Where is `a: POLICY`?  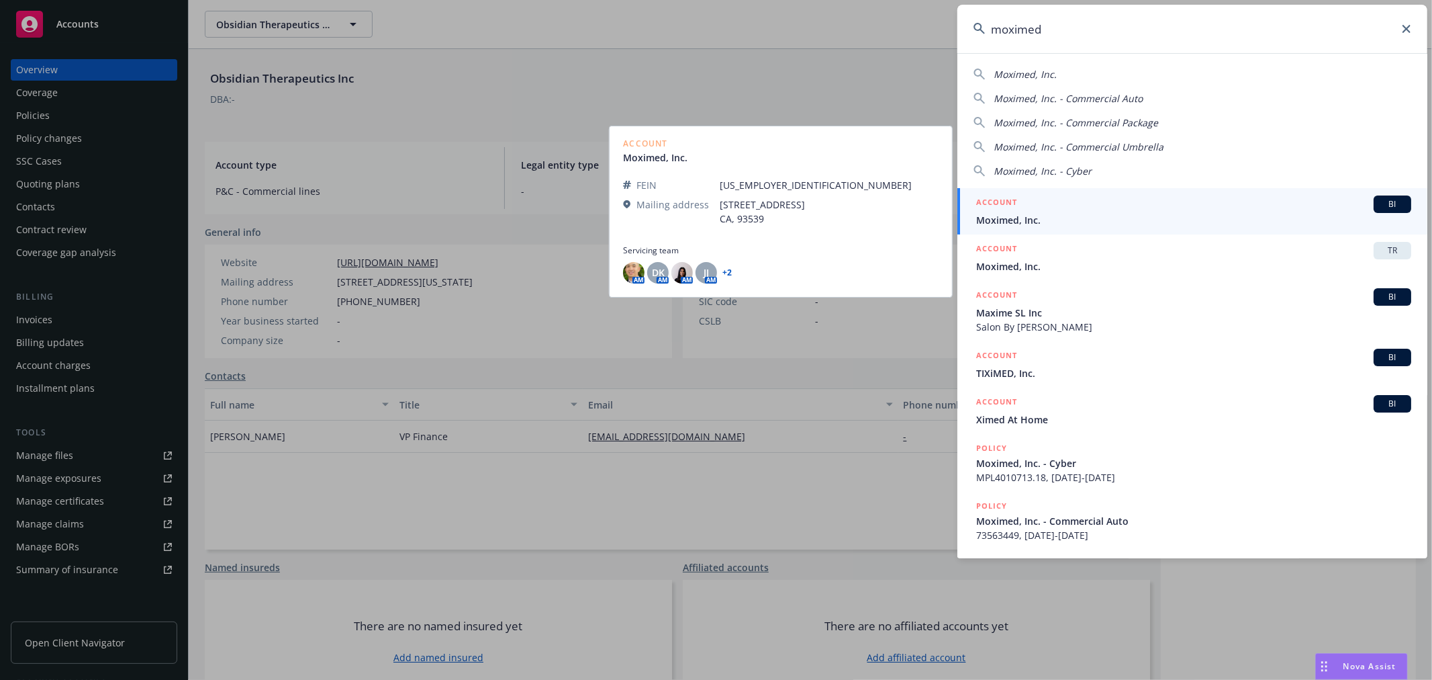
a: POLICY is located at coordinates (1193, 578).